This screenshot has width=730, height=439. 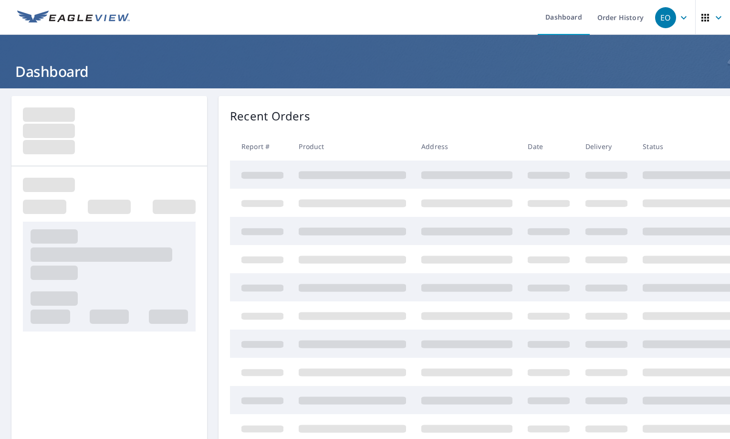 I want to click on img: EV Logo, so click(x=73, y=18).